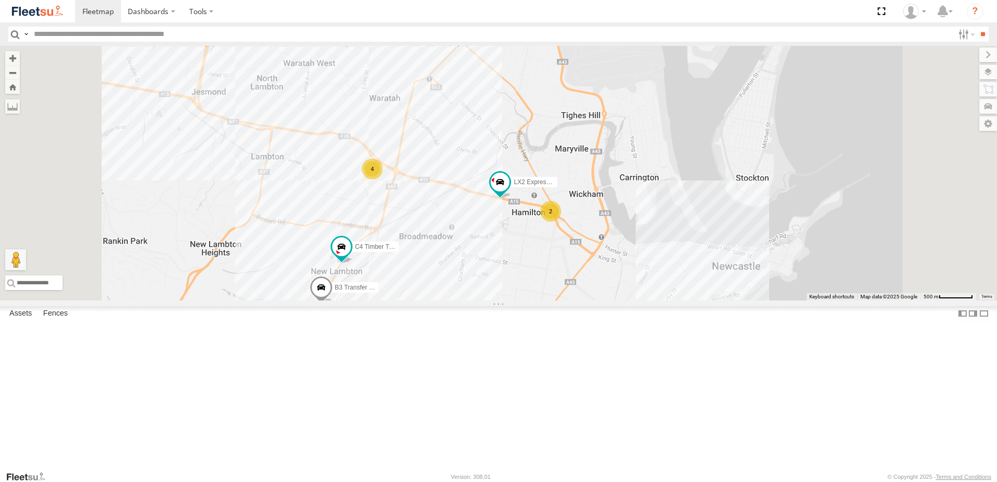  What do you see at coordinates (537, 182) in the screenshot?
I see `span: LX2 Express Ute` at bounding box center [537, 182].